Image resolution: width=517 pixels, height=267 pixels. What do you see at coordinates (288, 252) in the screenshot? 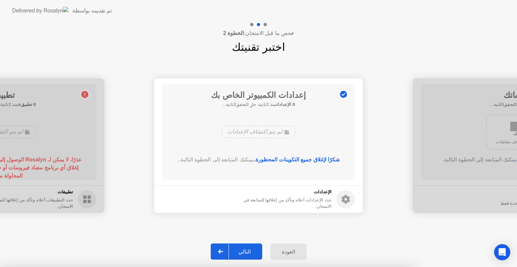
I see `div: العودة` at bounding box center [288, 252].